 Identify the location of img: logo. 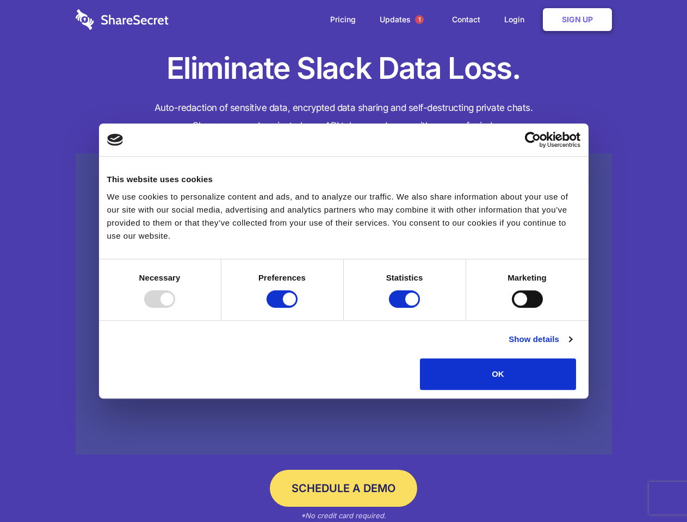
(115, 140).